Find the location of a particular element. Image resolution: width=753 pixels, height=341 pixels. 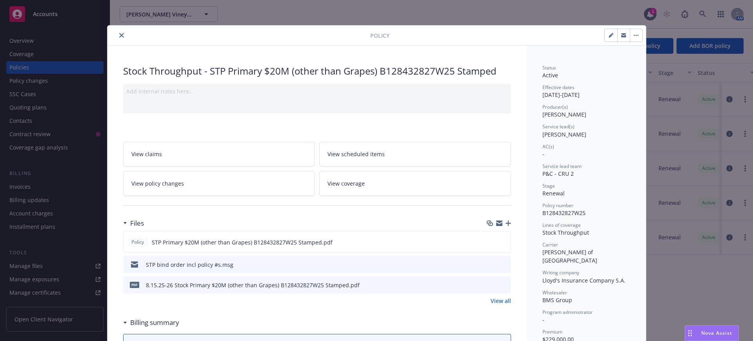

div: Stock Throughput - STP Primary $20M (other than Grapes) B128432827W25 Stamped is located at coordinates (317, 71).